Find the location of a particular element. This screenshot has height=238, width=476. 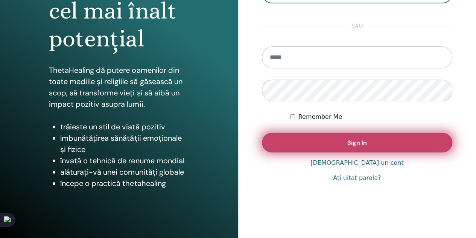

li: începe o practică thetahealing is located at coordinates (125, 183).